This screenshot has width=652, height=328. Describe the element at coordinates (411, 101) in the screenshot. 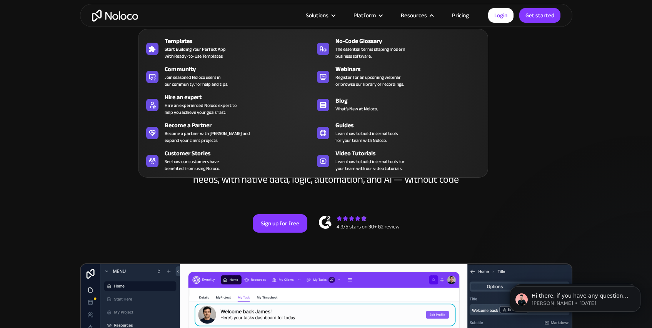

I see `div: Blog` at that location.